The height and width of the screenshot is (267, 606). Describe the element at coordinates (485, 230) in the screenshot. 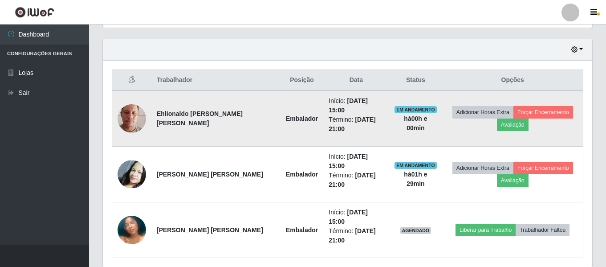

I see `button: Liberar para Trabalho` at that location.